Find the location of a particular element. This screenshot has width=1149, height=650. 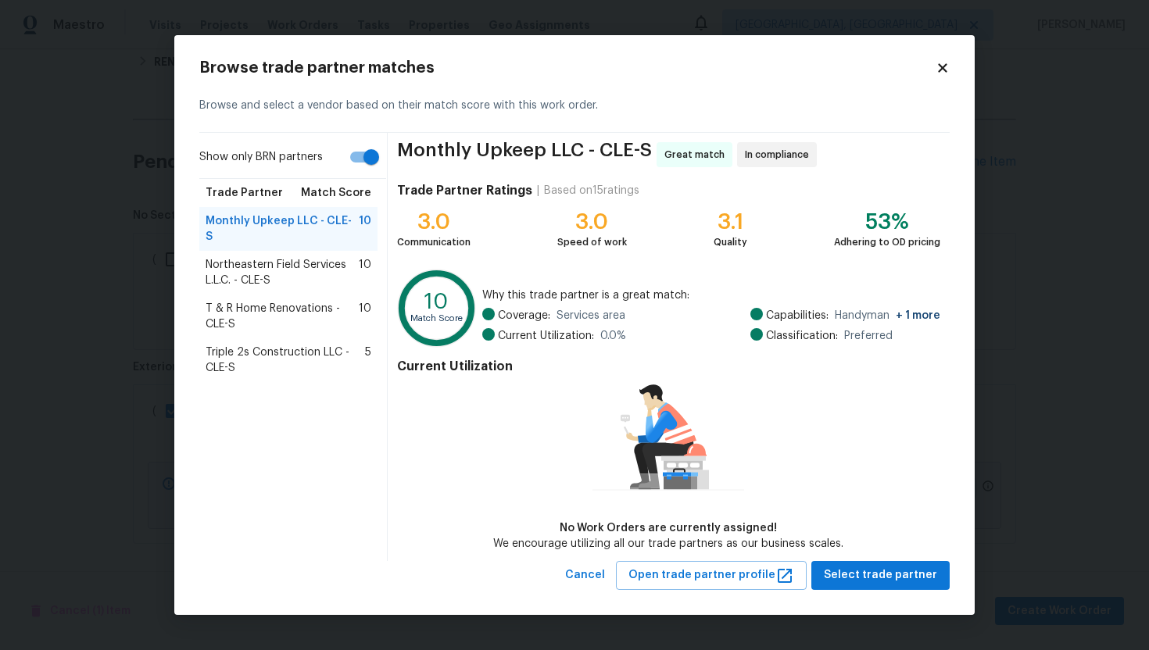

text: 10 is located at coordinates (436, 302).